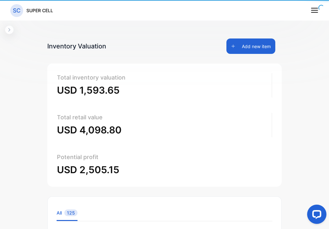 This screenshot has height=229, width=329. What do you see at coordinates (88, 170) in the screenshot?
I see `span: USD 2,505.15` at bounding box center [88, 170].